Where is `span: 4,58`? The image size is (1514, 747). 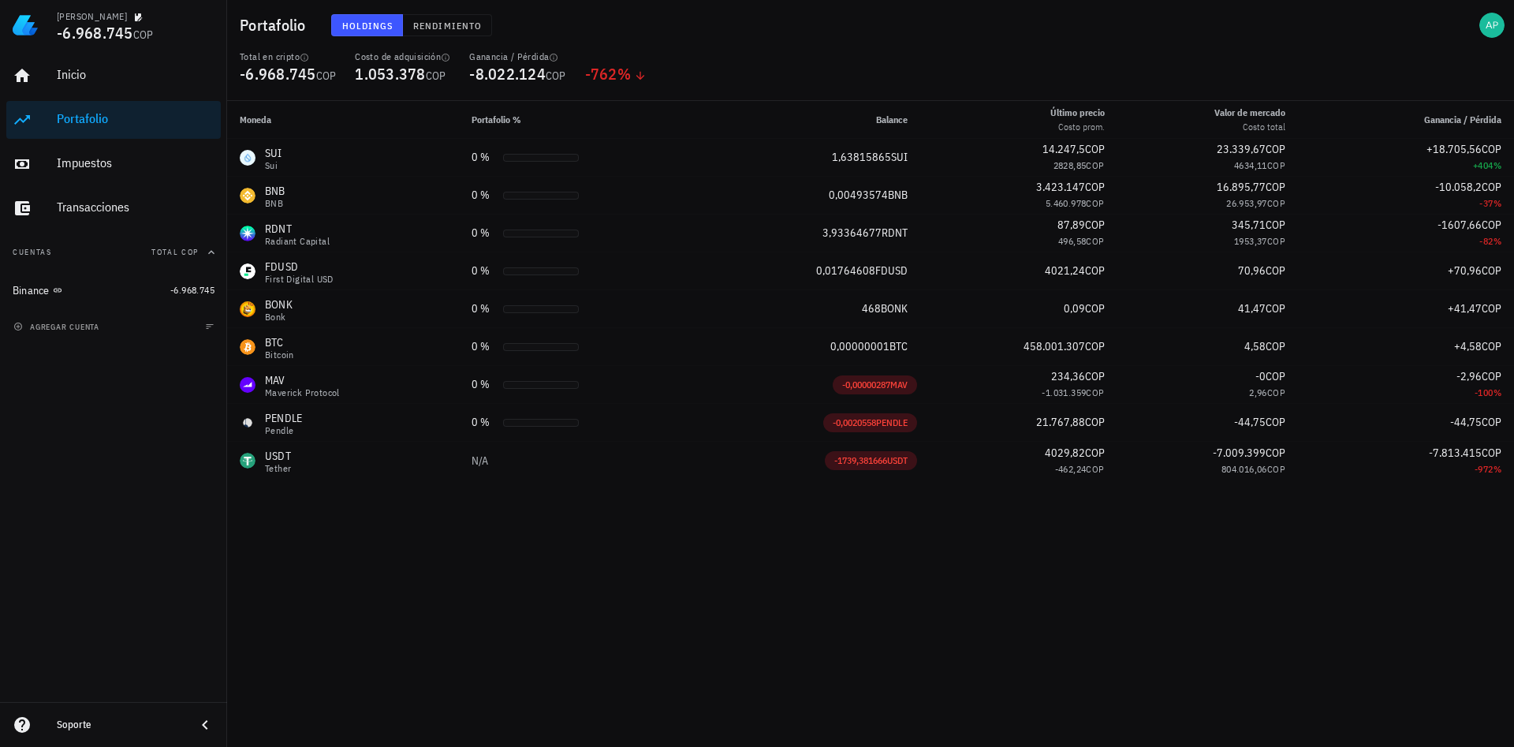
span: 4,58 is located at coordinates (1254, 346).